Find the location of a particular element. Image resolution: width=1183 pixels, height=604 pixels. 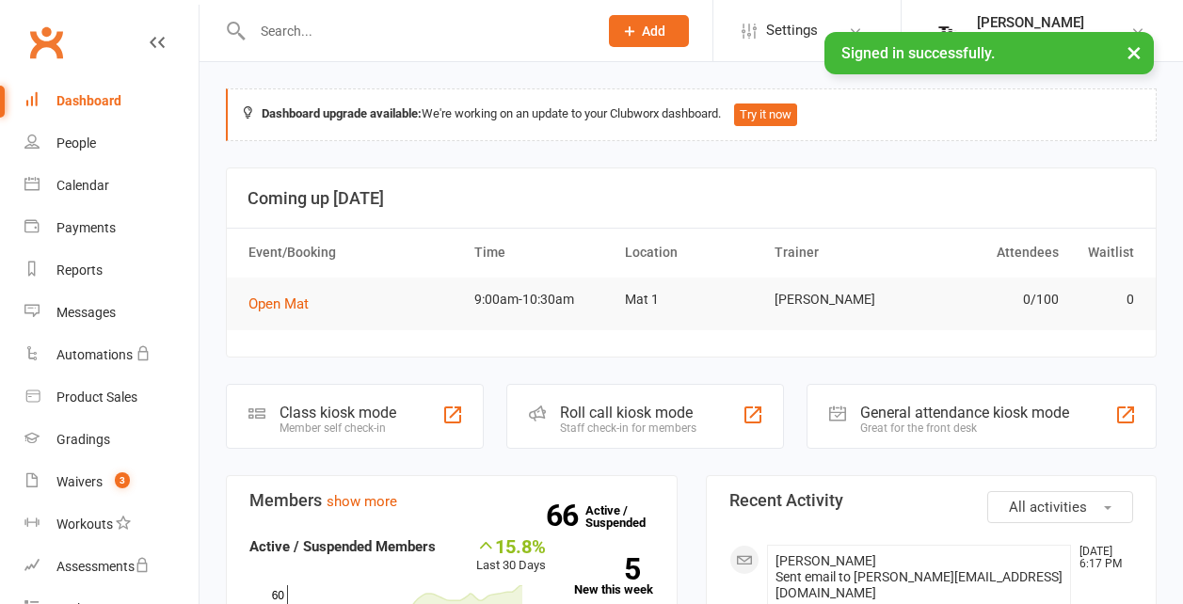

button: Add is located at coordinates (649, 31).